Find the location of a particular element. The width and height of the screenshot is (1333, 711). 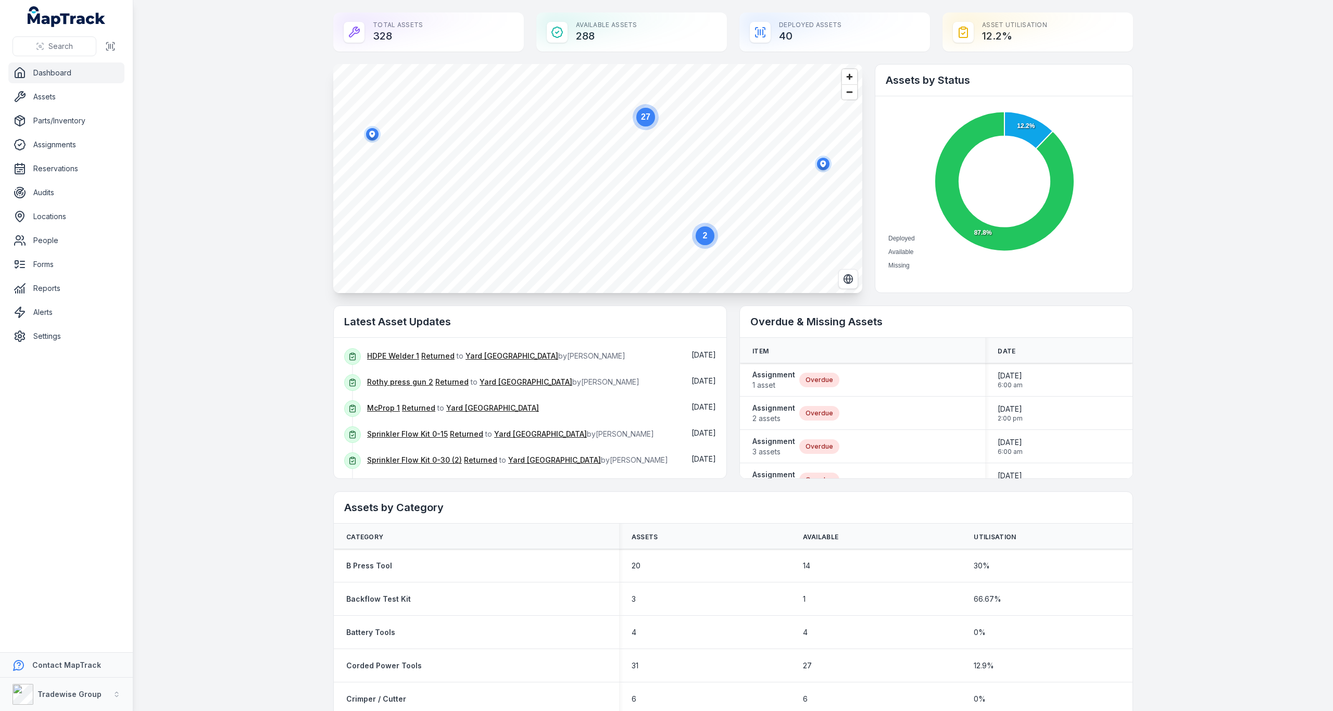

span: Assets is located at coordinates (645, 537).